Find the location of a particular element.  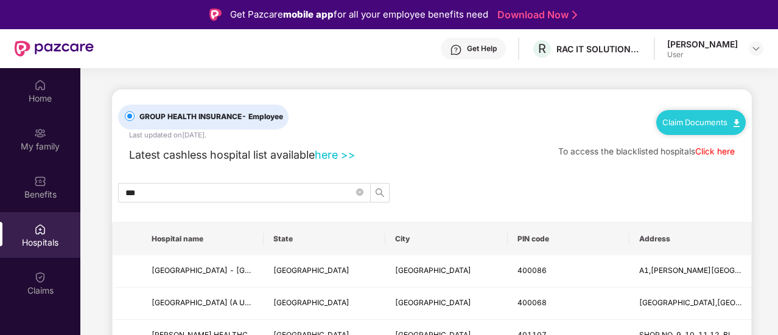

a: here >> is located at coordinates (335, 155).